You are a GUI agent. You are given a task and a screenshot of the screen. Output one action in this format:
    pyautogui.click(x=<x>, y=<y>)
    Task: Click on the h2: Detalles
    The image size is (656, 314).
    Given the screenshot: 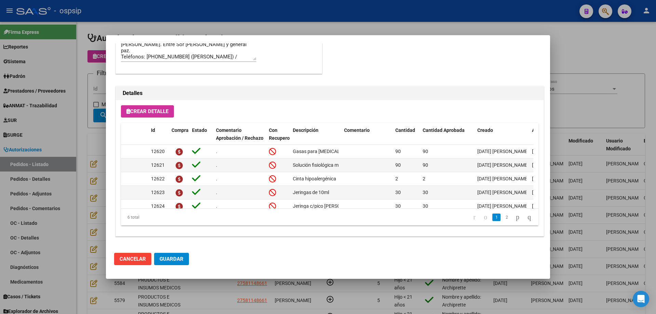 What is the action you would take?
    pyautogui.click(x=330, y=93)
    